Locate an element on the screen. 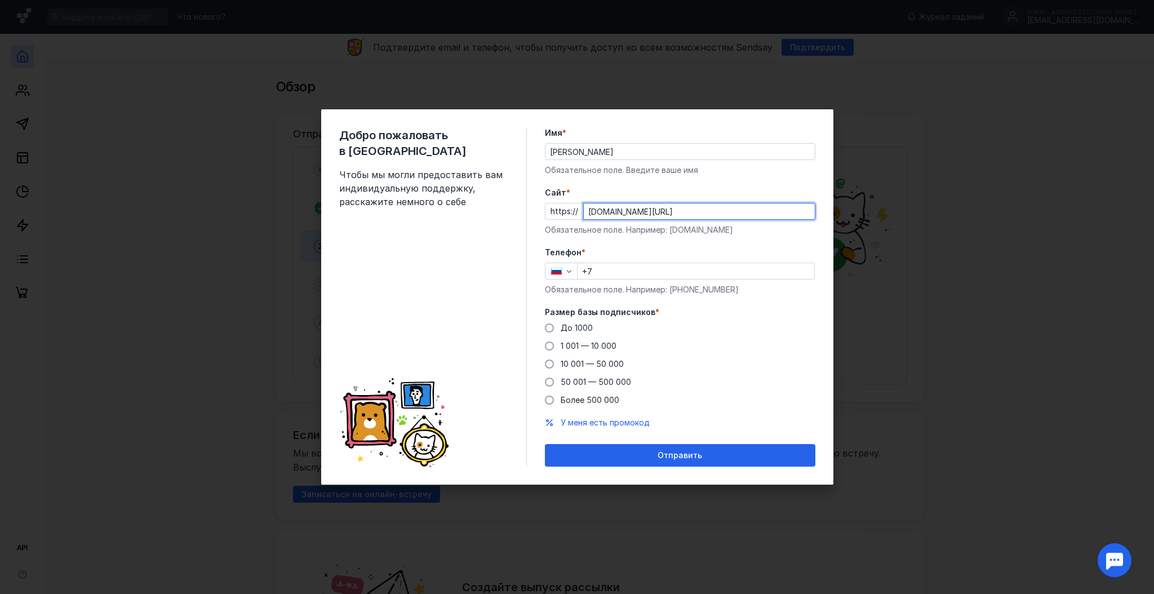 This screenshot has height=594, width=1154. span: Cайт is located at coordinates (556, 193).